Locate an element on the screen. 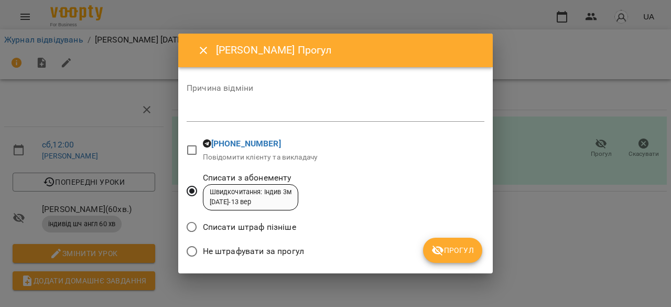 This screenshot has height=307, width=671. p: Повідомити клієнту та викладачу is located at coordinates (261, 157).